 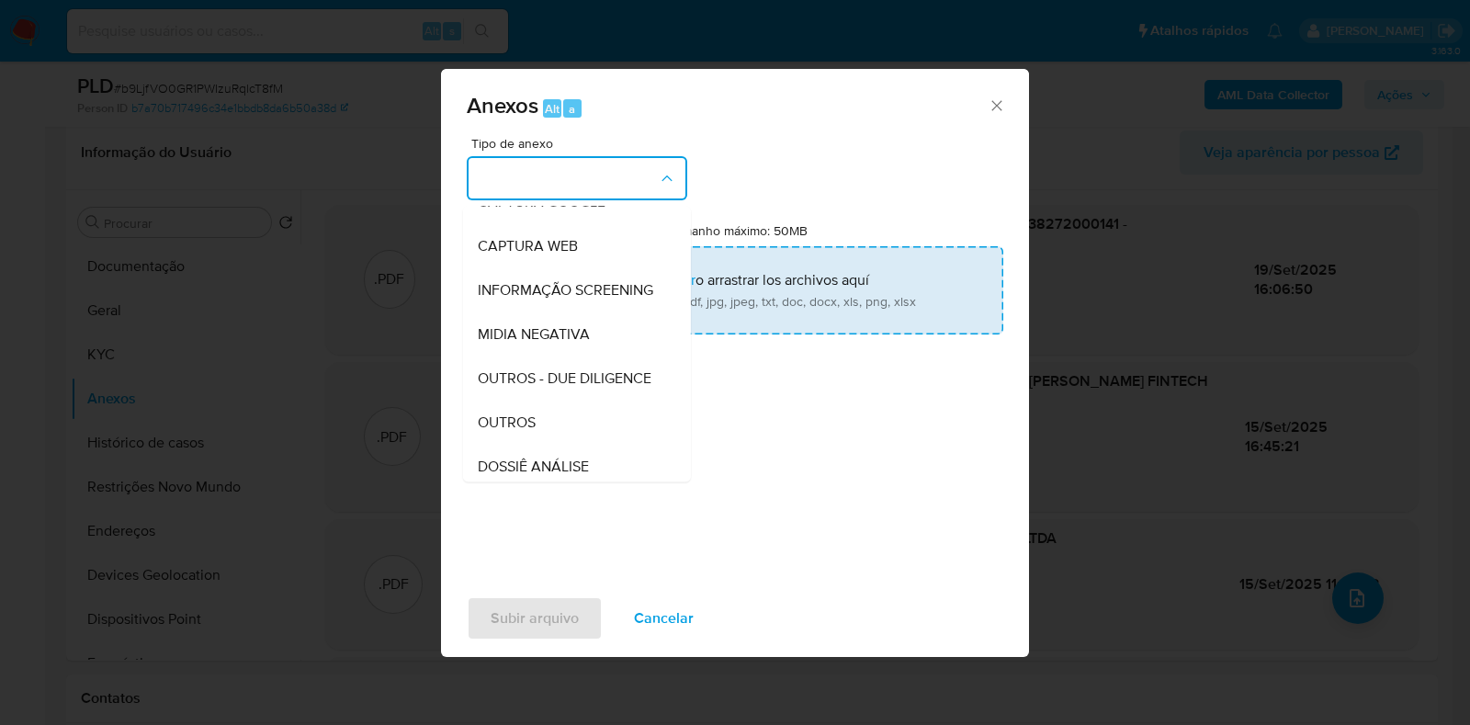 What do you see at coordinates (552, 108) in the screenshot?
I see `span: Alt` at bounding box center [552, 108].